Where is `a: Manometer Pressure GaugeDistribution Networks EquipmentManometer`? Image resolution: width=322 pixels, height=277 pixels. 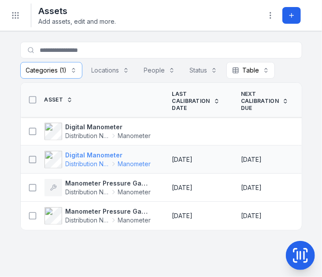 a: Manometer Pressure GaugeDistribution Networks EquipmentManometer is located at coordinates (98, 216).